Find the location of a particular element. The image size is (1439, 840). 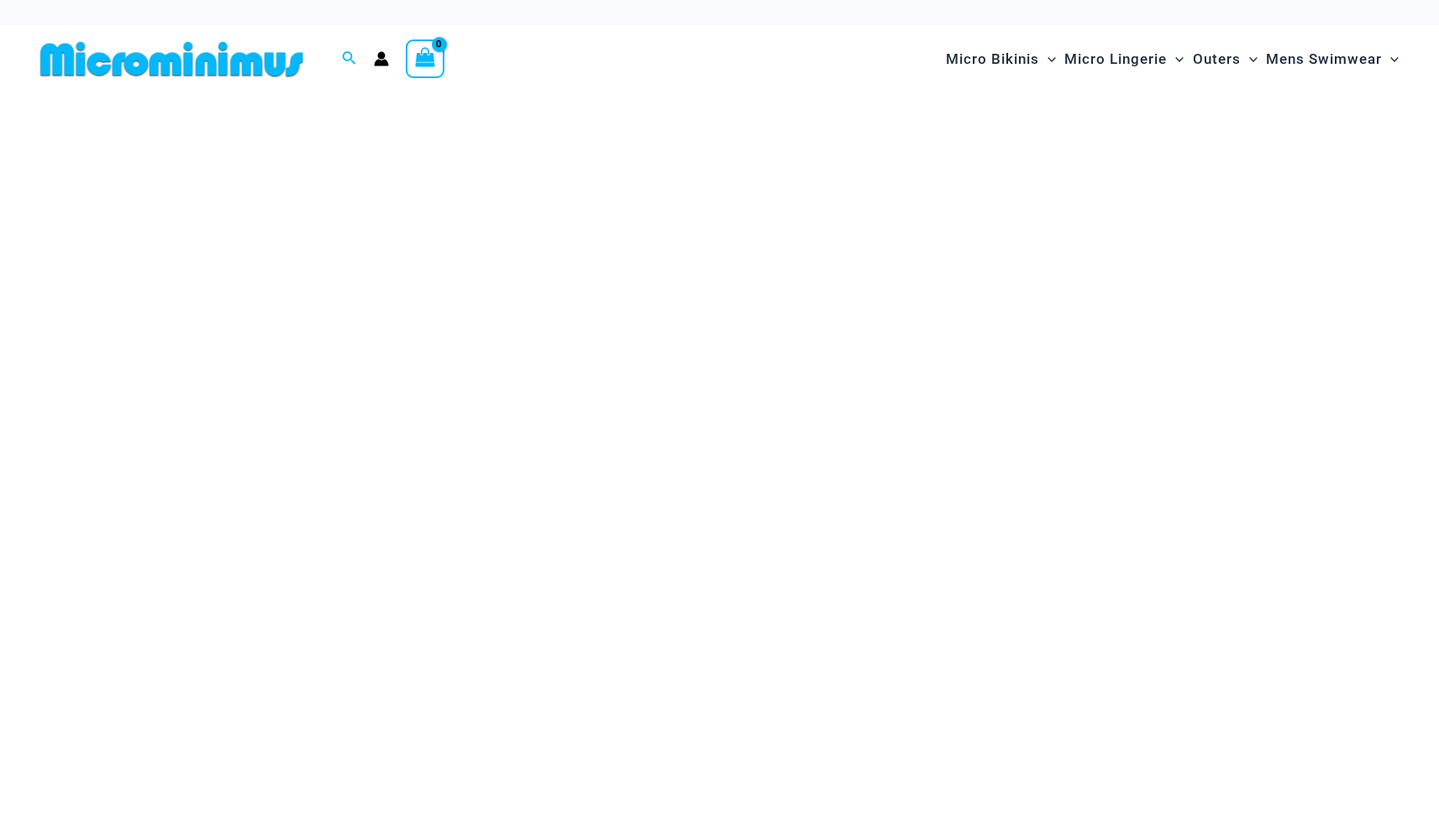

a: OutersMenu ToggleMenu Toggle is located at coordinates (1225, 58).